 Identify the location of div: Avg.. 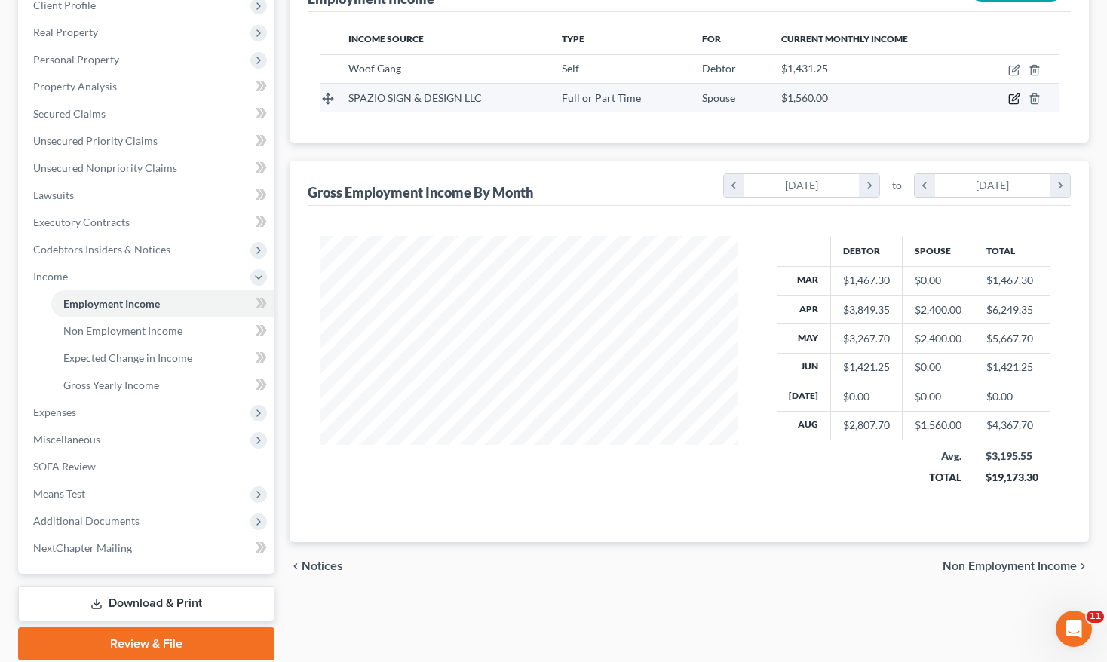
(937, 456).